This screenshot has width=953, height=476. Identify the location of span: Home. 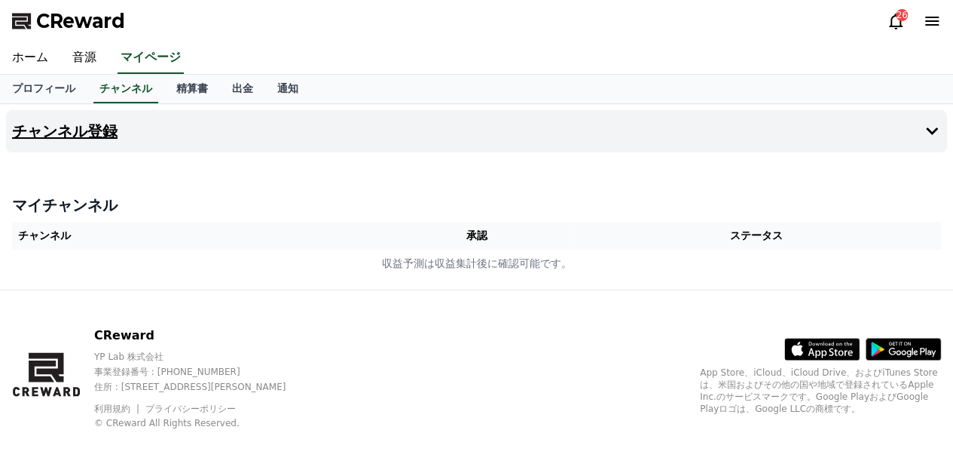
(51, 397).